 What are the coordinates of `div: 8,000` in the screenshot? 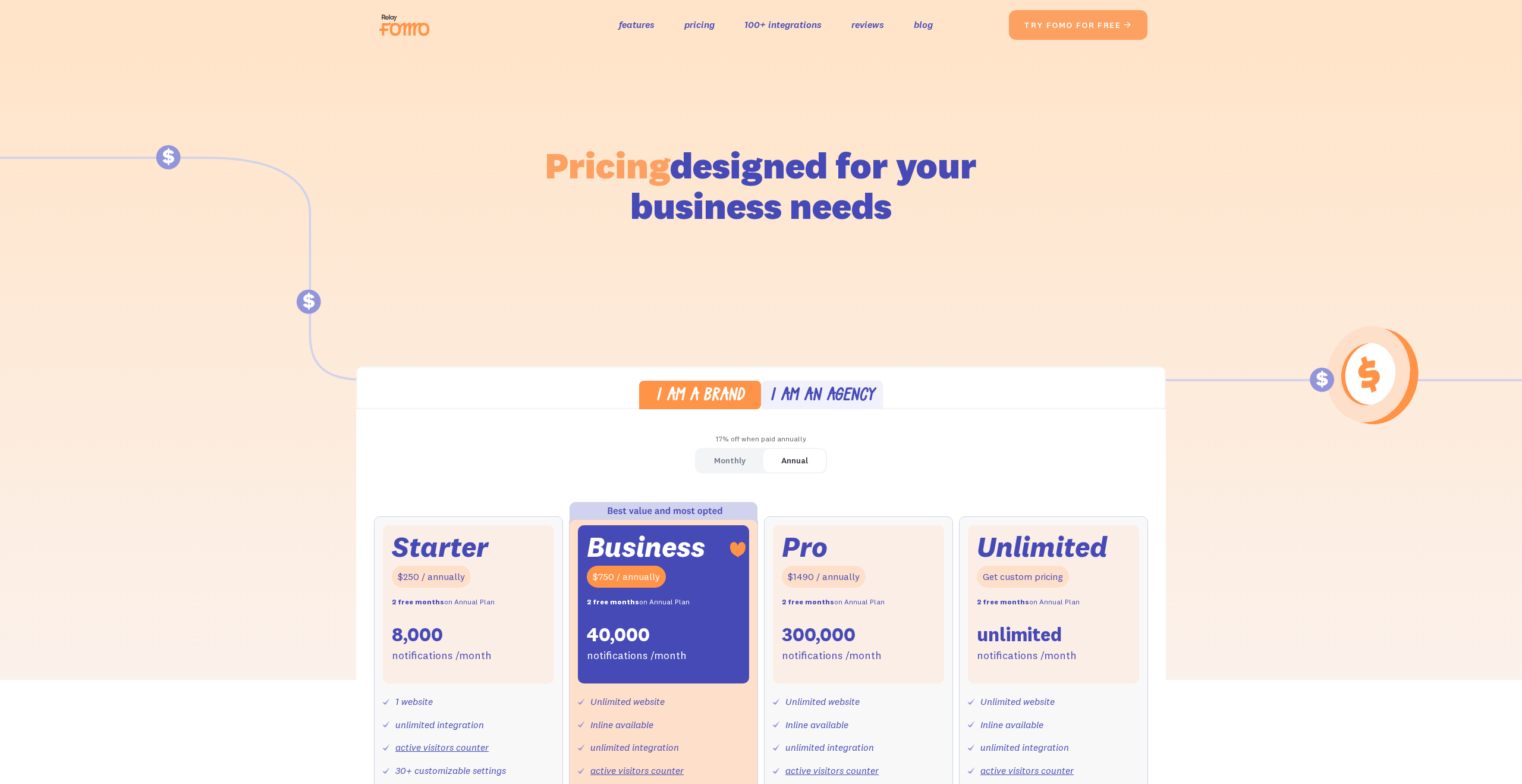 It's located at (418, 635).